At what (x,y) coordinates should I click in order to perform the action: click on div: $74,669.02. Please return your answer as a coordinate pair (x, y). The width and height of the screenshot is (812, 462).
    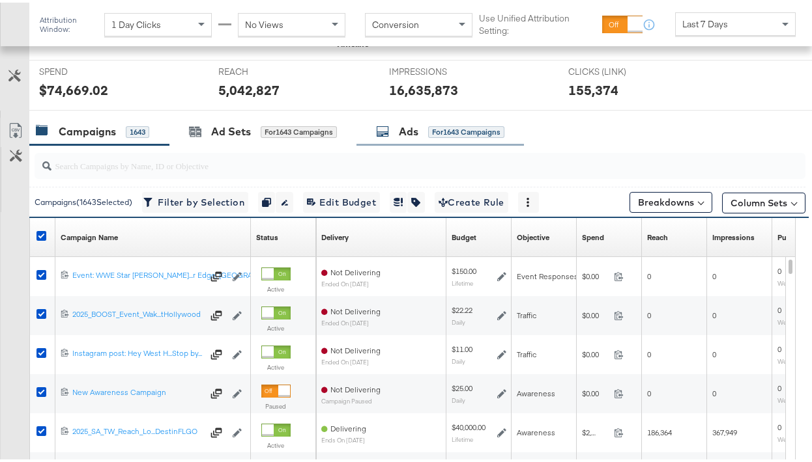
    Looking at the image, I should click on (74, 87).